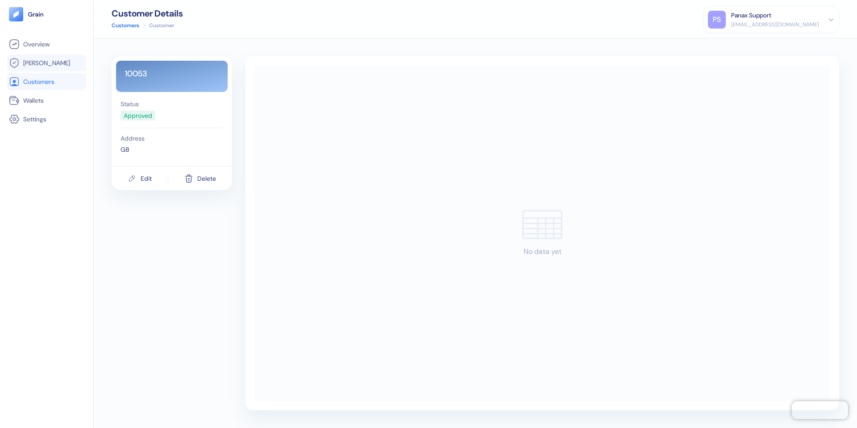 The height and width of the screenshot is (428, 857). Describe the element at coordinates (36, 14) in the screenshot. I see `img: logo` at that location.